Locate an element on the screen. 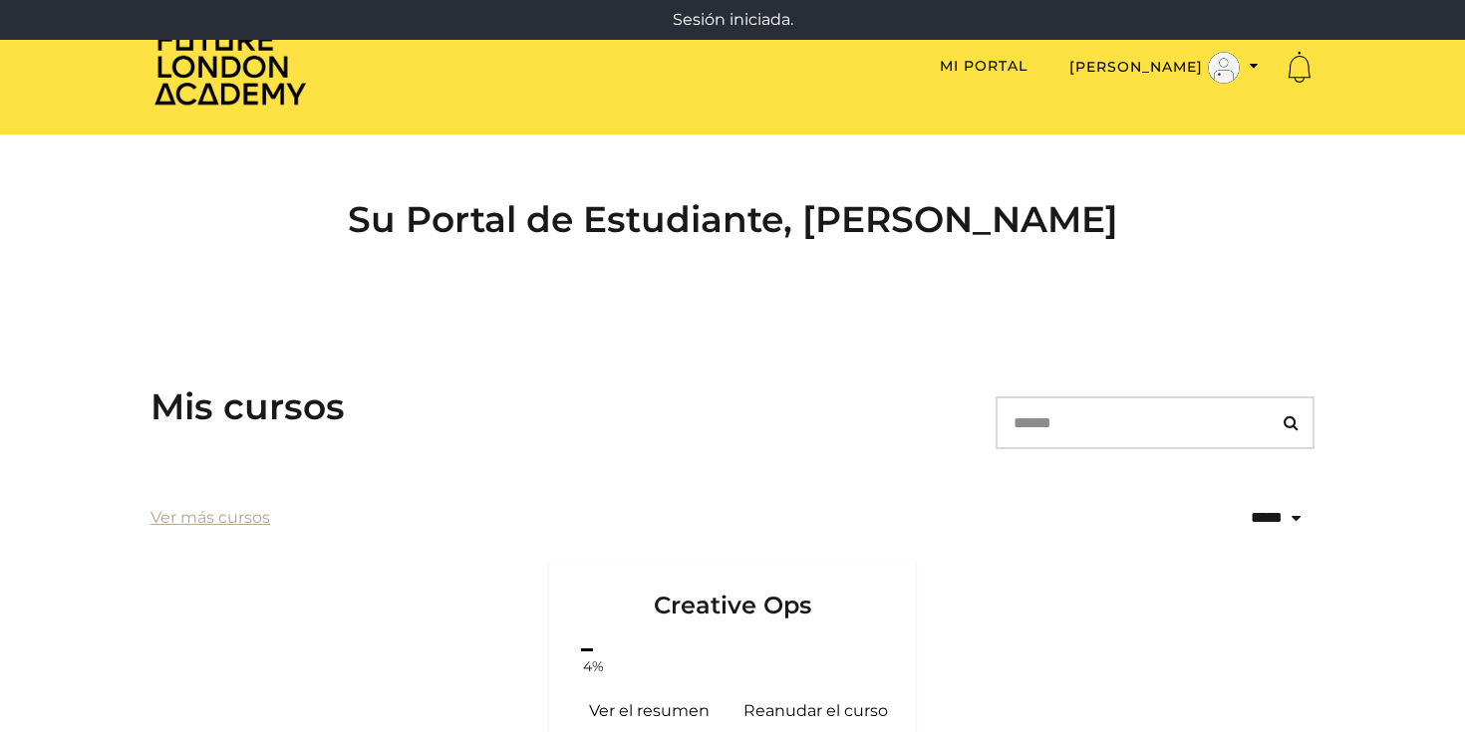  a: Creative Ops is located at coordinates (732, 602).